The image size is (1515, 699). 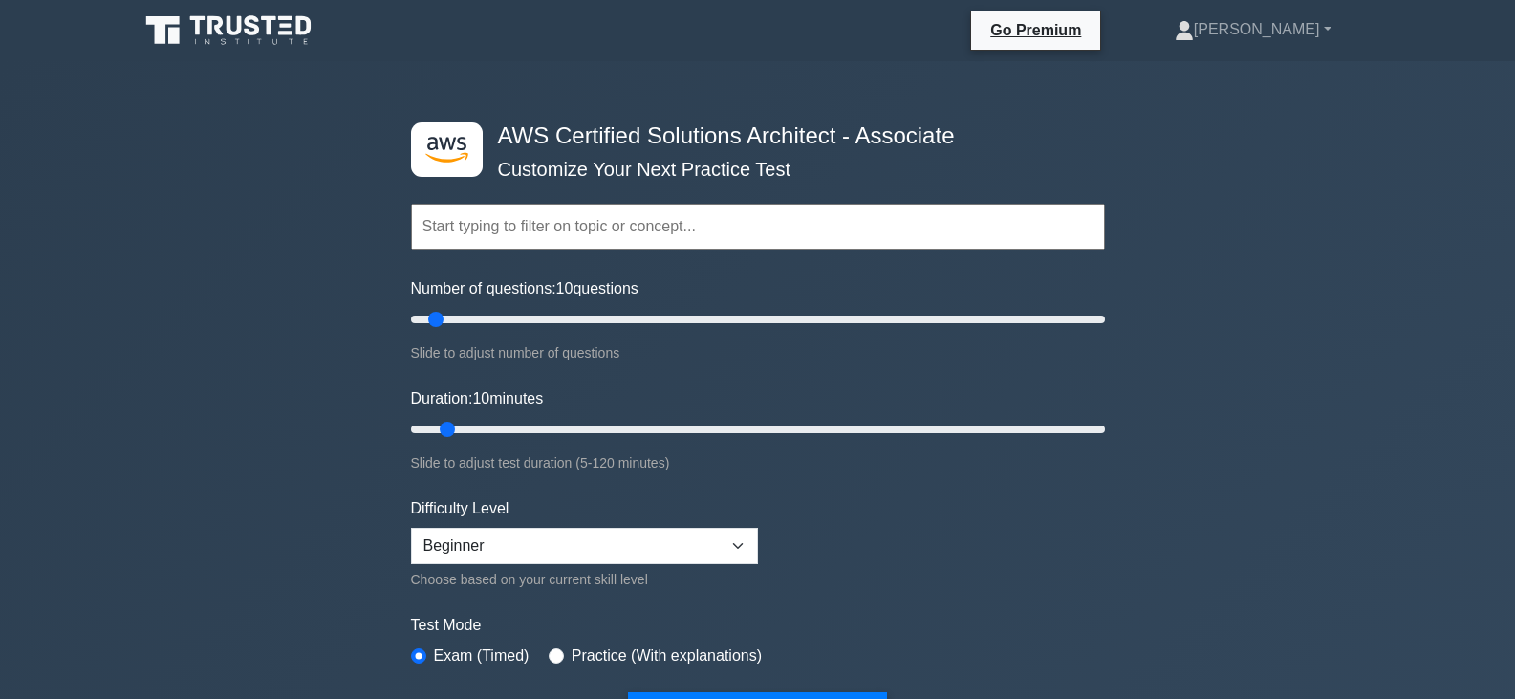 I want to click on label: Difficulty Level, so click(x=460, y=509).